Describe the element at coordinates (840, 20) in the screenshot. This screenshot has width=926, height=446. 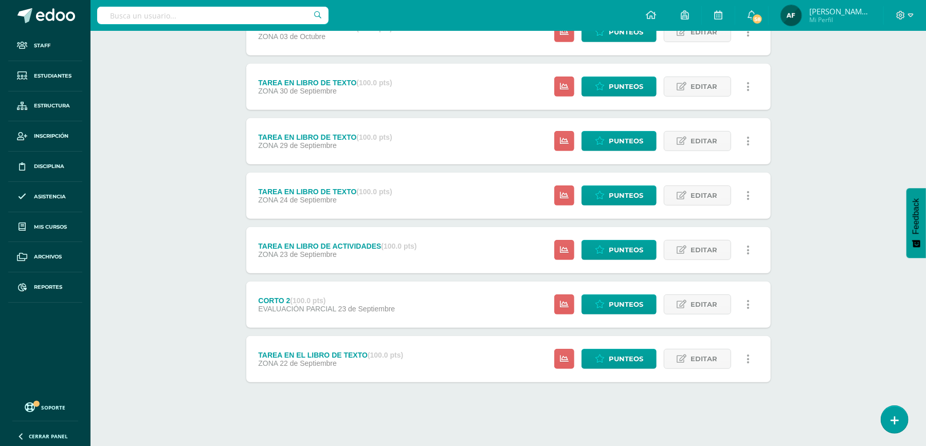
I see `span: Mi Perfil` at that location.